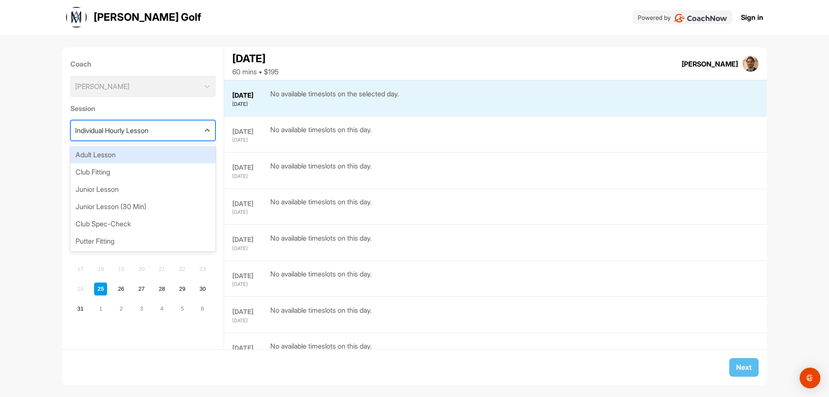  Describe the element at coordinates (143, 241) in the screenshot. I see `div: Putter Fitting` at that location.